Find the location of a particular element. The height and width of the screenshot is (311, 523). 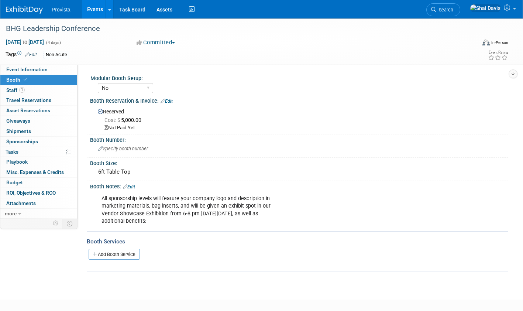

a: more is located at coordinates (39, 213).